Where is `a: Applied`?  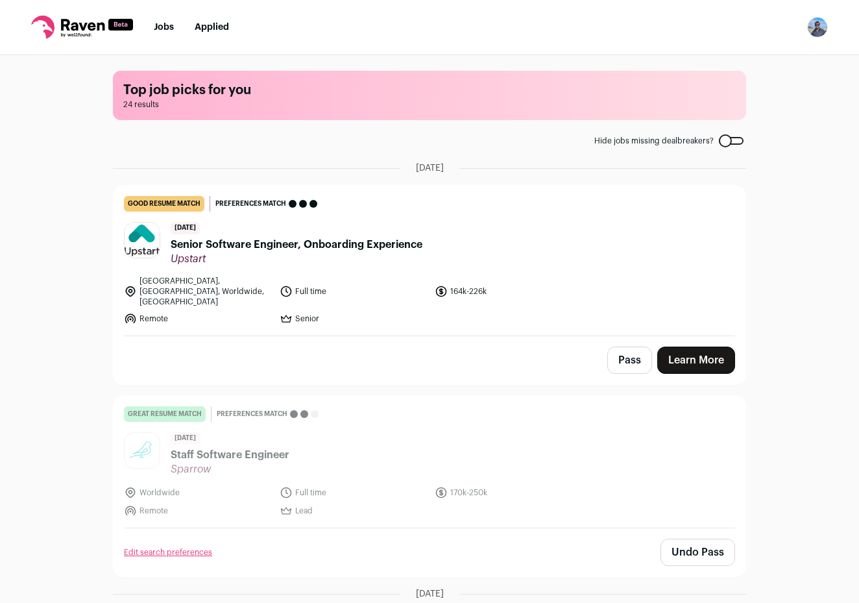 a: Applied is located at coordinates (211, 27).